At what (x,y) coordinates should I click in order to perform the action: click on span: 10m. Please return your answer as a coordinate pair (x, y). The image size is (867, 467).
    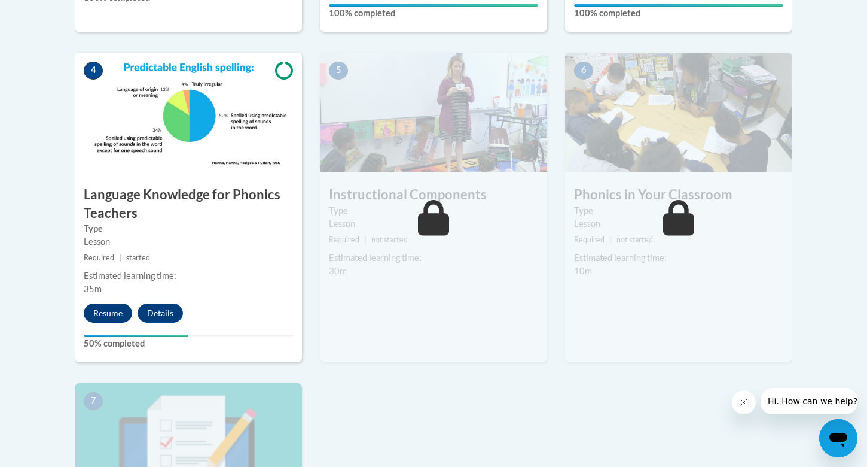
    Looking at the image, I should click on (583, 270).